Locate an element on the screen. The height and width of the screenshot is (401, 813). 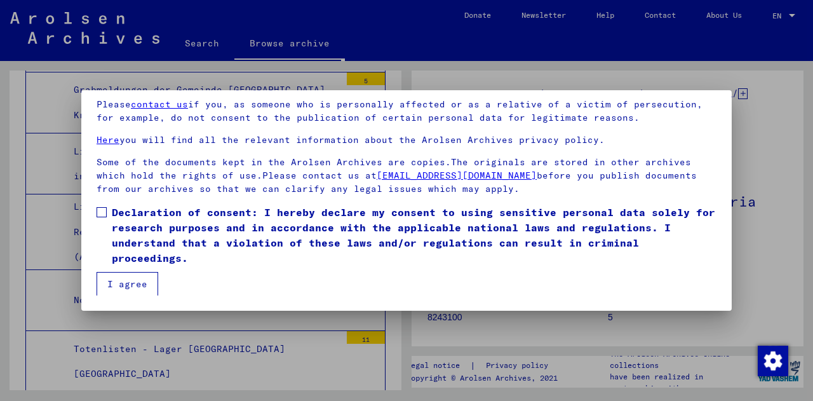
p: you will find all the relevant information about the Arolsen Archives privacy policy. is located at coordinates (407, 140).